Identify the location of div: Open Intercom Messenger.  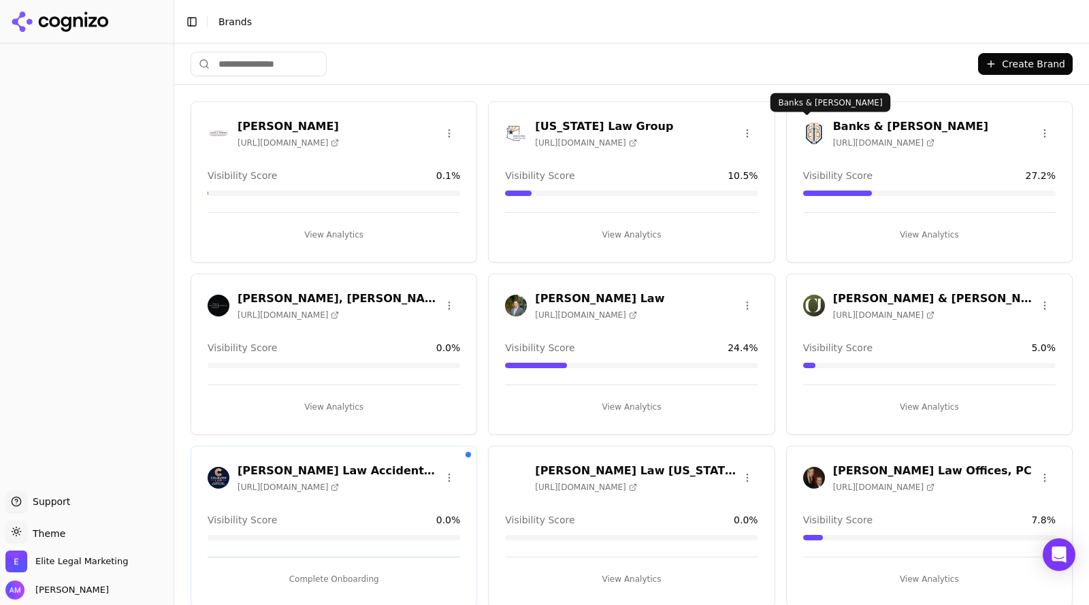
(1059, 555).